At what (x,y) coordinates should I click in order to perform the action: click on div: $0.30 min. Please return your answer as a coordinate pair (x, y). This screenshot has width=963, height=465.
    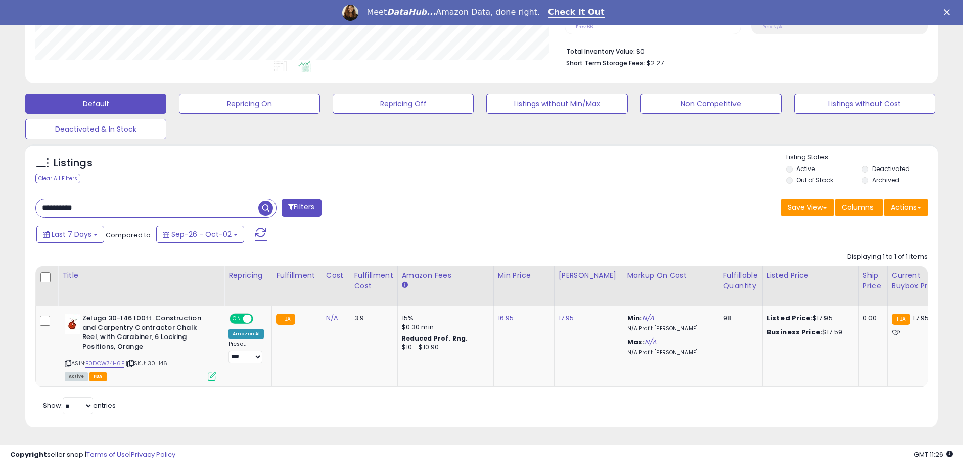
    Looking at the image, I should click on (444, 327).